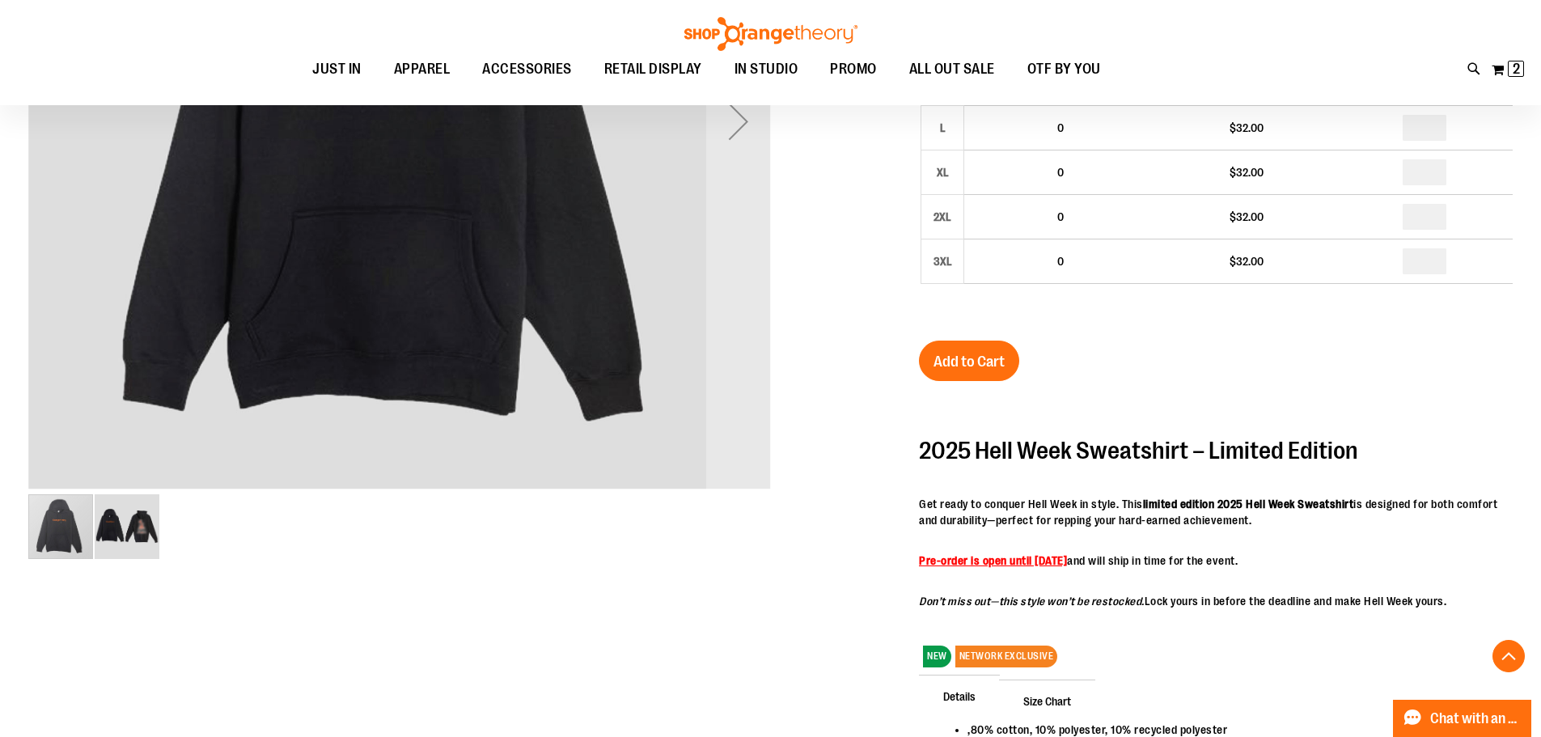  Describe the element at coordinates (969, 362) in the screenshot. I see `span: Add to Cart` at that location.